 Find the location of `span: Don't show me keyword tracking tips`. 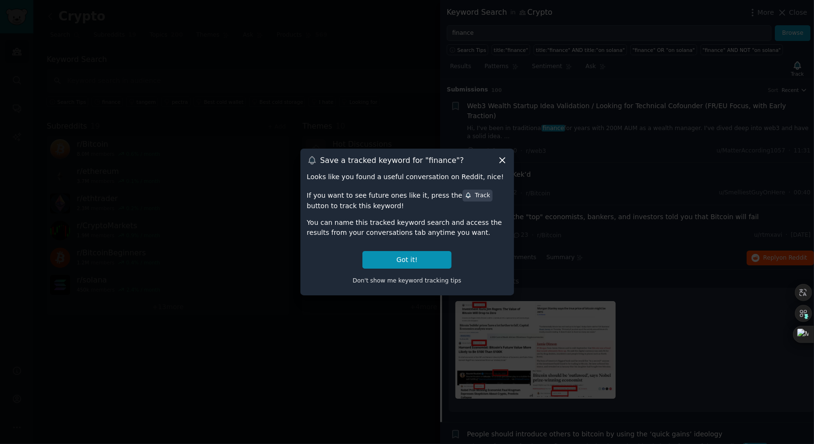

span: Don't show me keyword tracking tips is located at coordinates (407, 281).